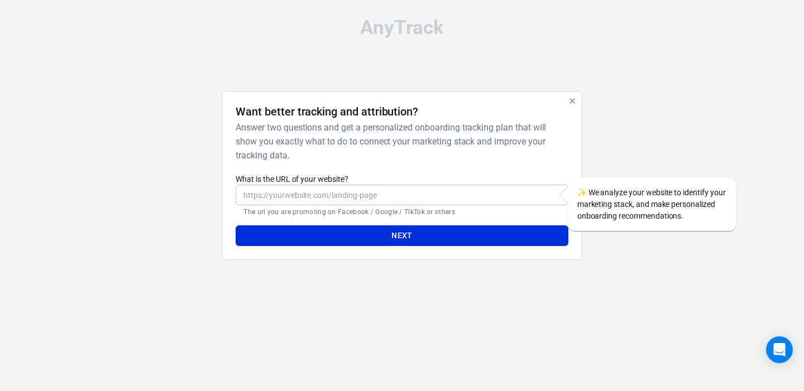 The height and width of the screenshot is (391, 804). Describe the element at coordinates (399, 141) in the screenshot. I see `h6: Answer two questions and get a personalized onboarding tracking plan that will show you exactly w...` at that location.